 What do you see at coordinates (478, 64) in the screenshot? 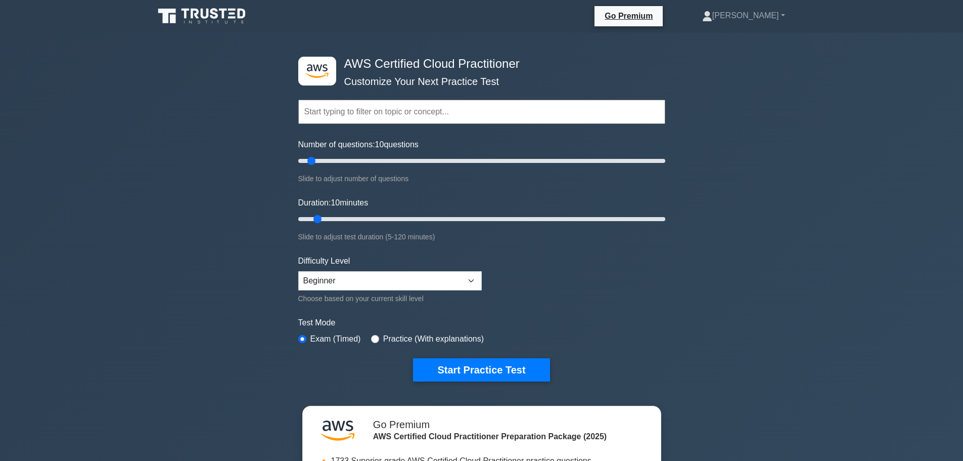
I see `h4: AWS Certified Cloud Practitioner` at bounding box center [478, 64].